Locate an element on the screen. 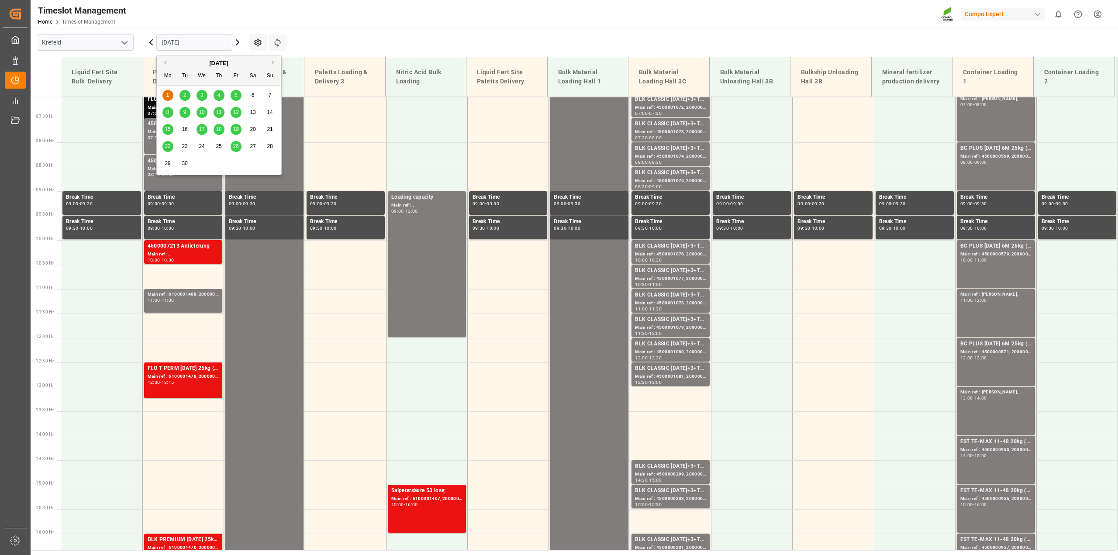 Image resolution: width=1118 pixels, height=555 pixels. div: Tu is located at coordinates (185, 76).